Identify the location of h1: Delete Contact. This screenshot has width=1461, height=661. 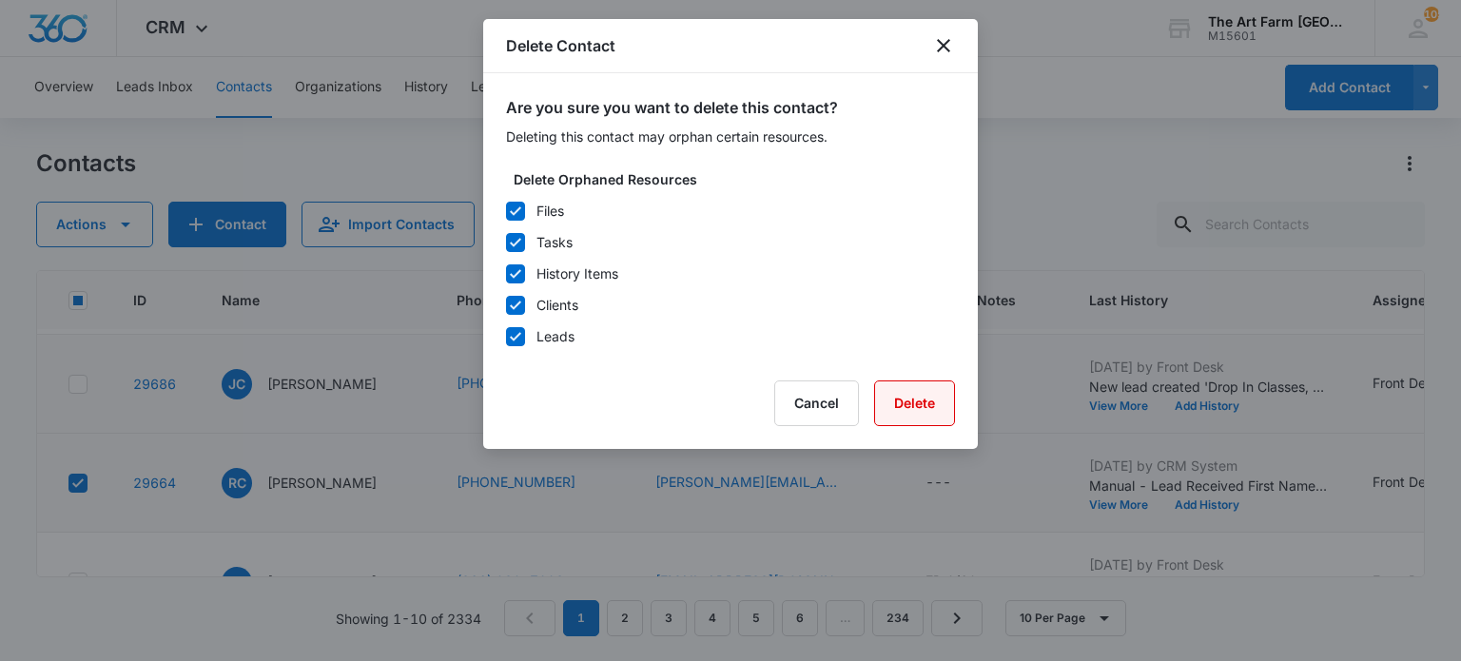
(560, 46).